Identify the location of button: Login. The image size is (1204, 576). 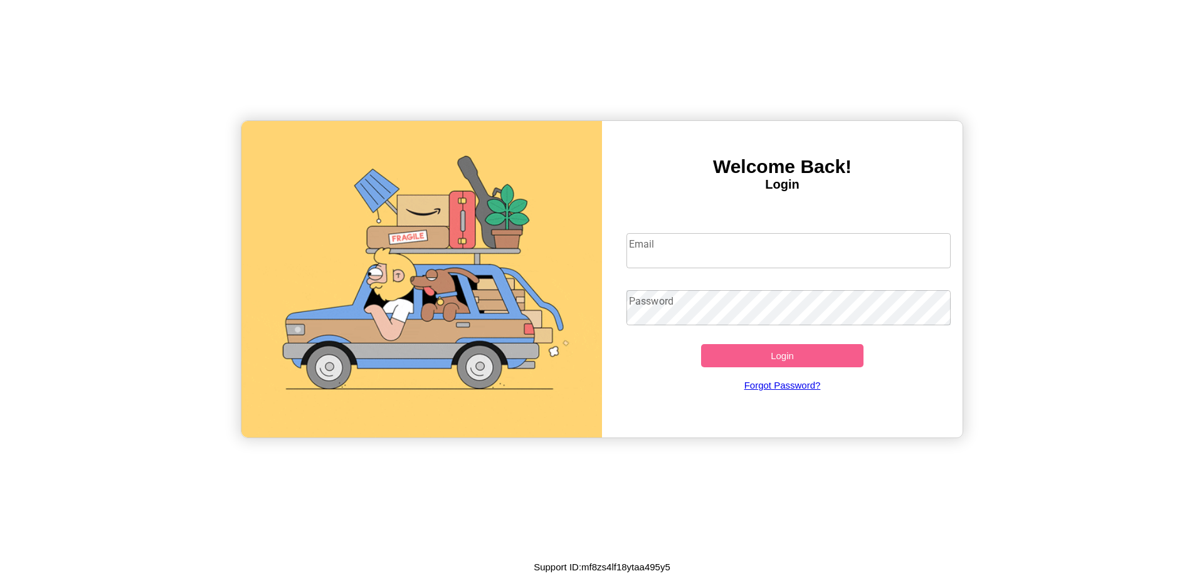
(782, 356).